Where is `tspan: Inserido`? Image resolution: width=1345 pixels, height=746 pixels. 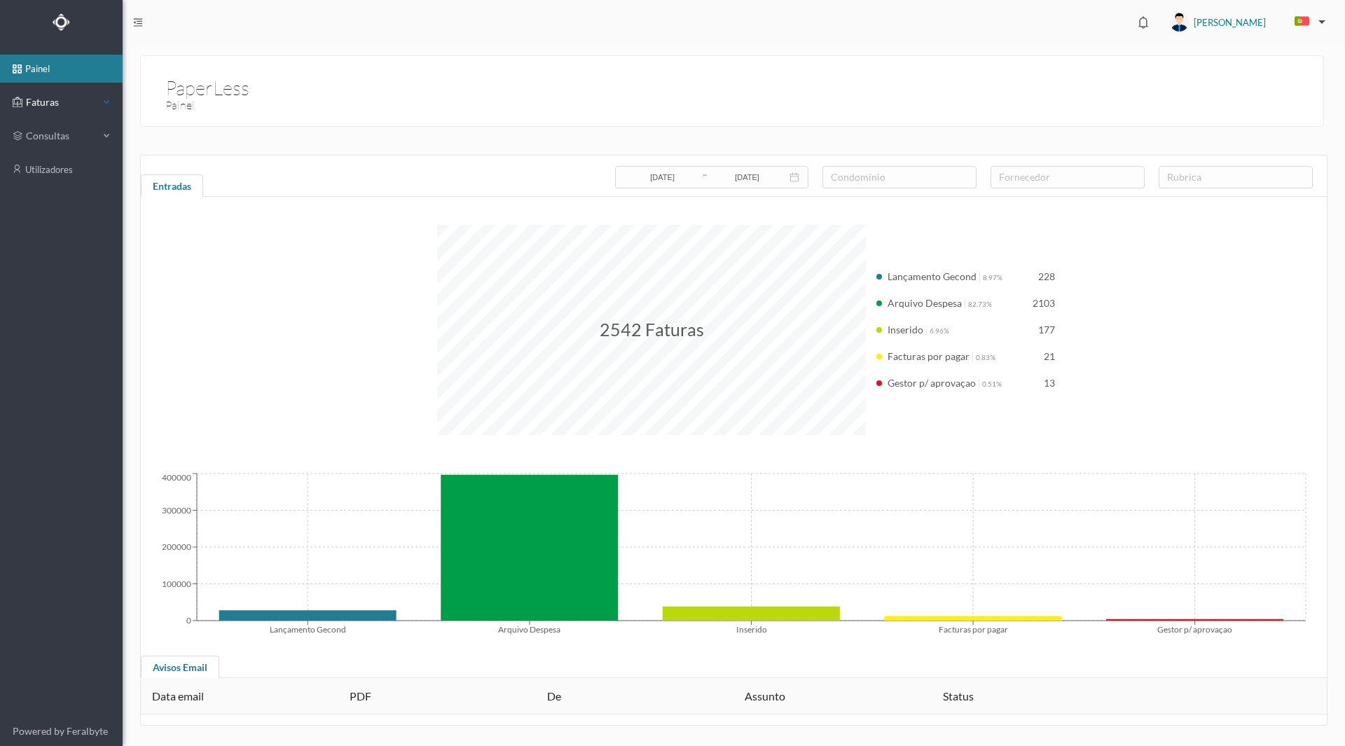
tspan: Inserido is located at coordinates (752, 628).